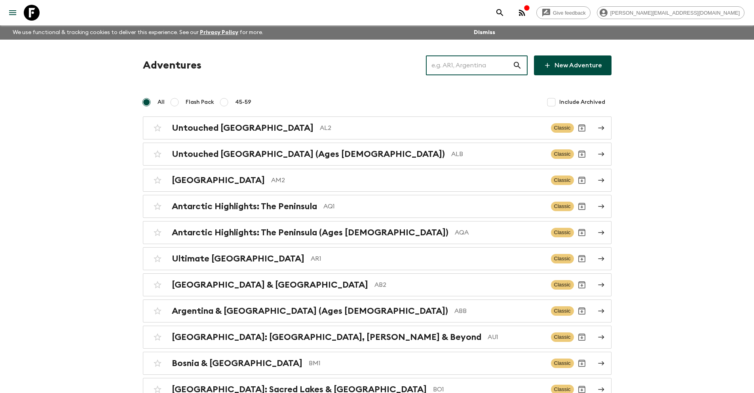 Image resolution: width=754 pixels, height=393 pixels. I want to click on h1: Adventures, so click(172, 65).